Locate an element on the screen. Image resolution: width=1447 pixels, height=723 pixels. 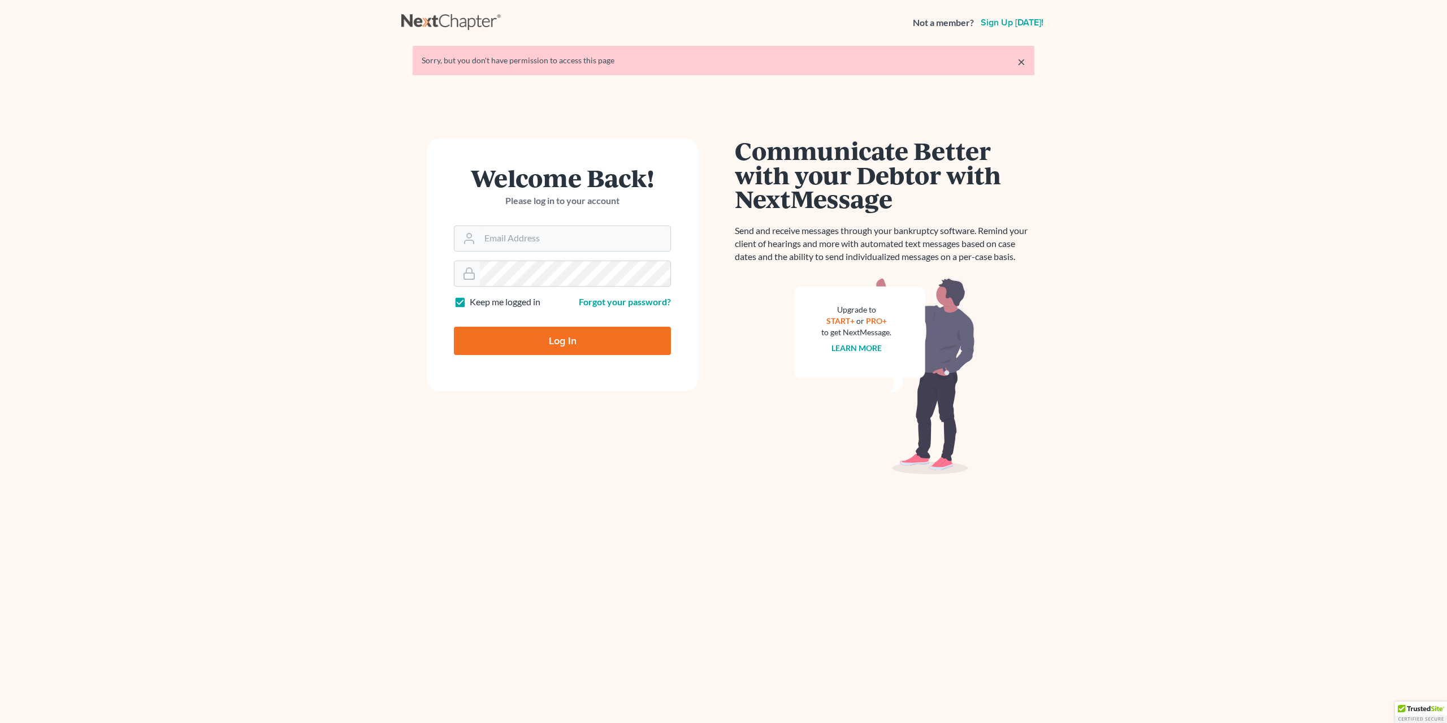
input: Email Address is located at coordinates (575, 239).